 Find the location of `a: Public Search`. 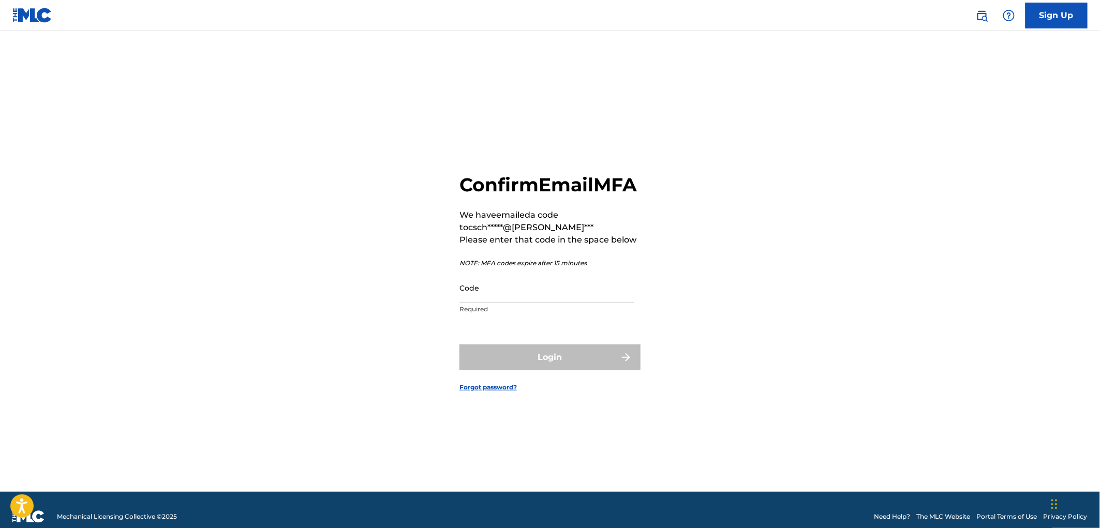

a: Public Search is located at coordinates (982, 16).